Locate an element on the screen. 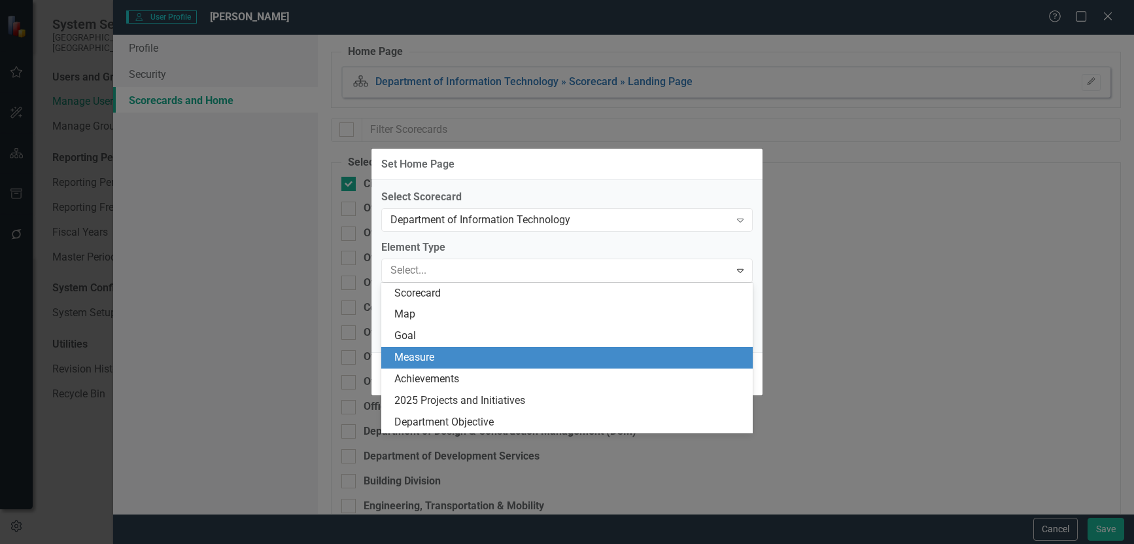 The width and height of the screenshot is (1134, 544). div: Measure is located at coordinates (570, 357).